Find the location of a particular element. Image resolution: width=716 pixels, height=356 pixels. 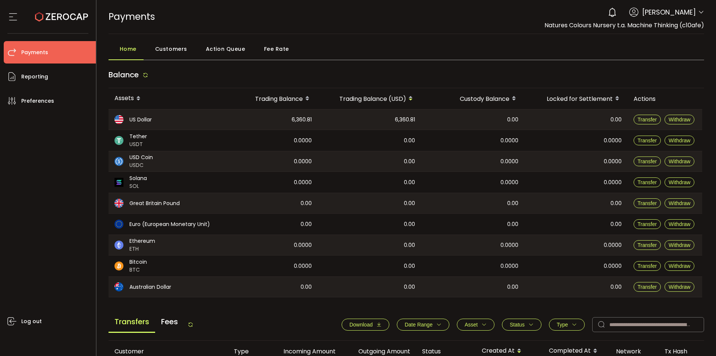

button: Status is located at coordinates (522, 324).